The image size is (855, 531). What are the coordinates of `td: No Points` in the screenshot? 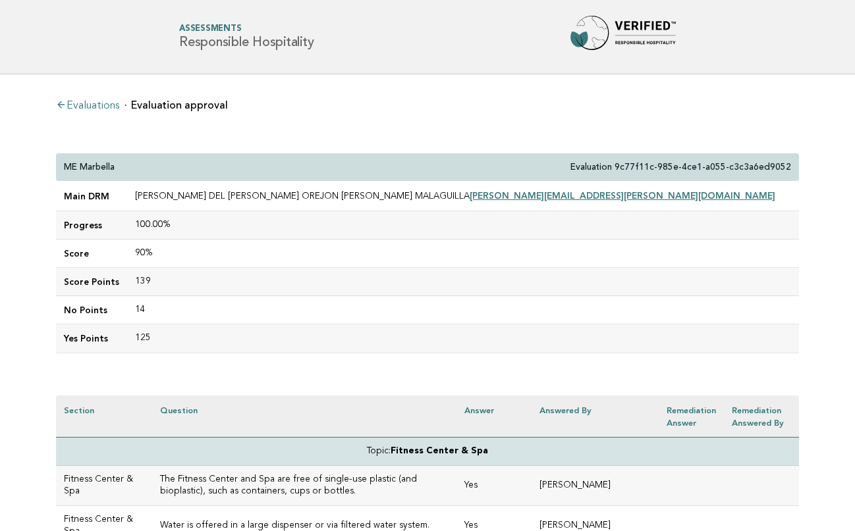 It's located at (92, 310).